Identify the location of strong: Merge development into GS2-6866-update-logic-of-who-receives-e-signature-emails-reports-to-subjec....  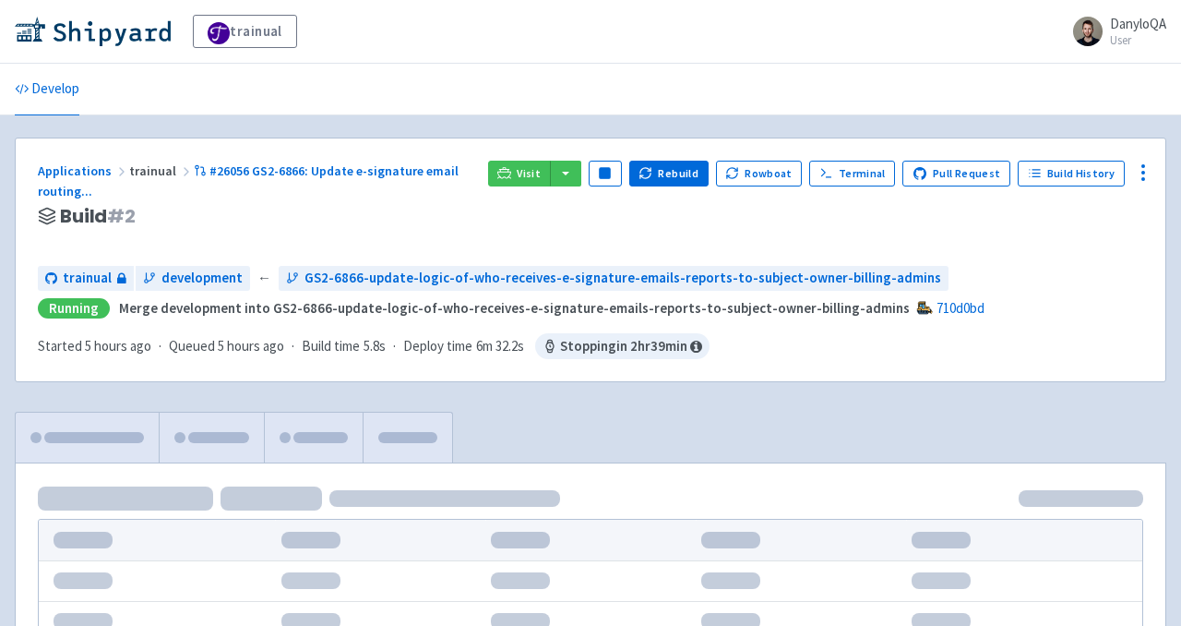
(514, 307).